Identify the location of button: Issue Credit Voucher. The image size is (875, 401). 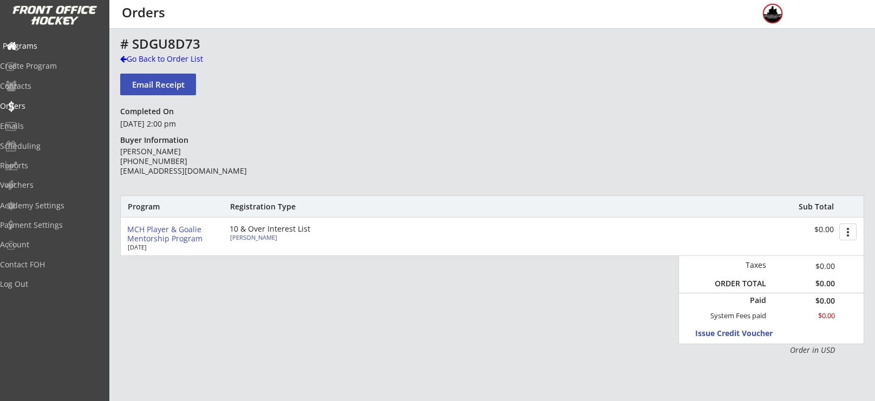
(745, 334).